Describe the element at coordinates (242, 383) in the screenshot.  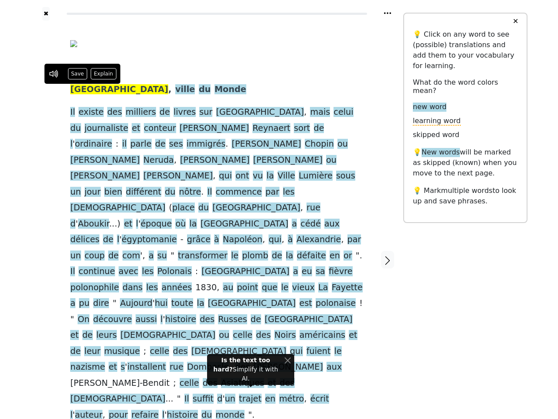
I see `span: Asiatiques` at that location.